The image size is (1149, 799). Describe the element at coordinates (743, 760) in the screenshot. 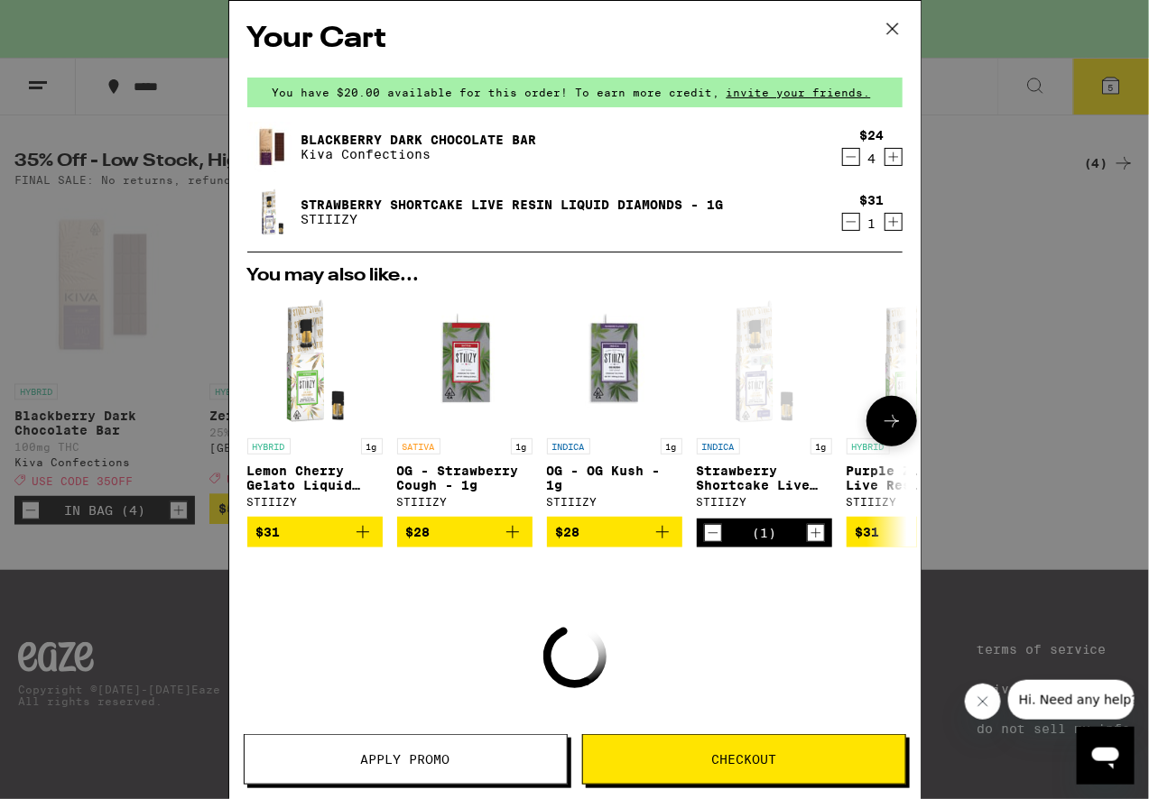

I see `span: Checkout` at that location.